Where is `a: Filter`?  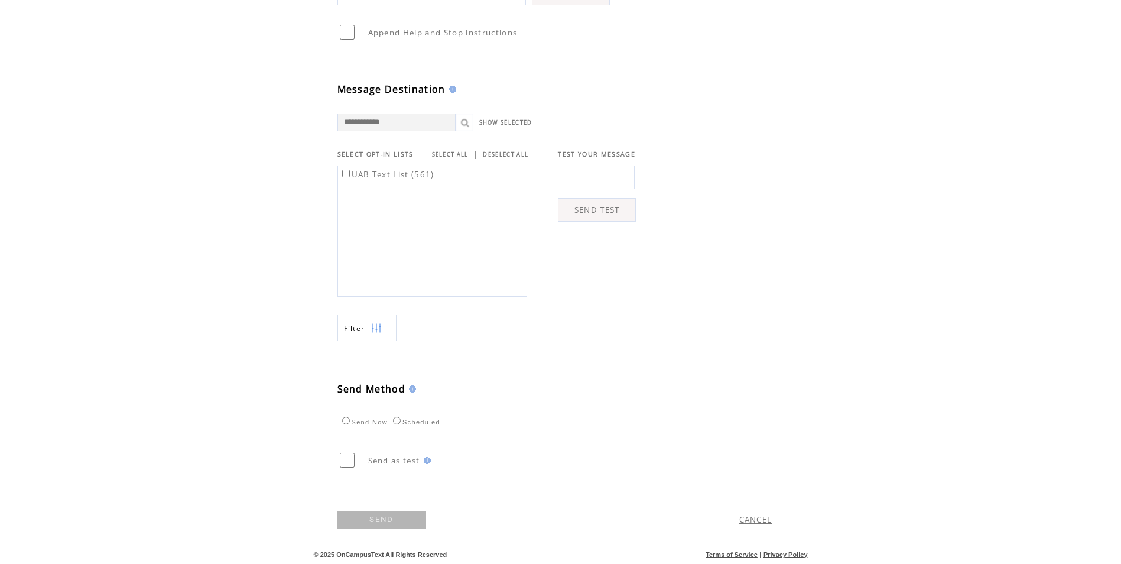
a: Filter is located at coordinates (367, 328).